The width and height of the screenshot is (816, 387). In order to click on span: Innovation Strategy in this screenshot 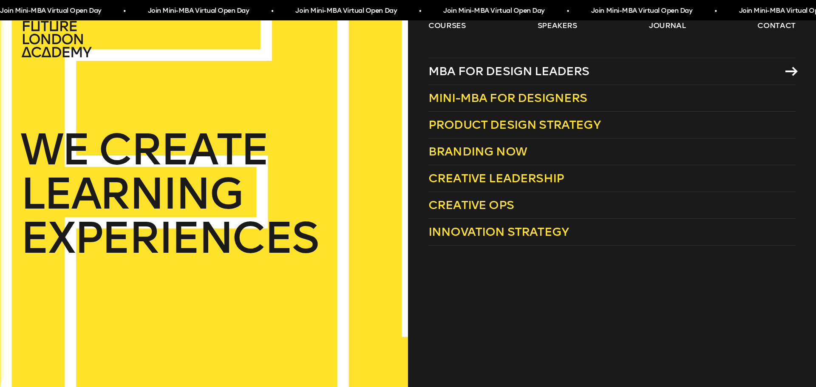, I will do `click(499, 232)`.